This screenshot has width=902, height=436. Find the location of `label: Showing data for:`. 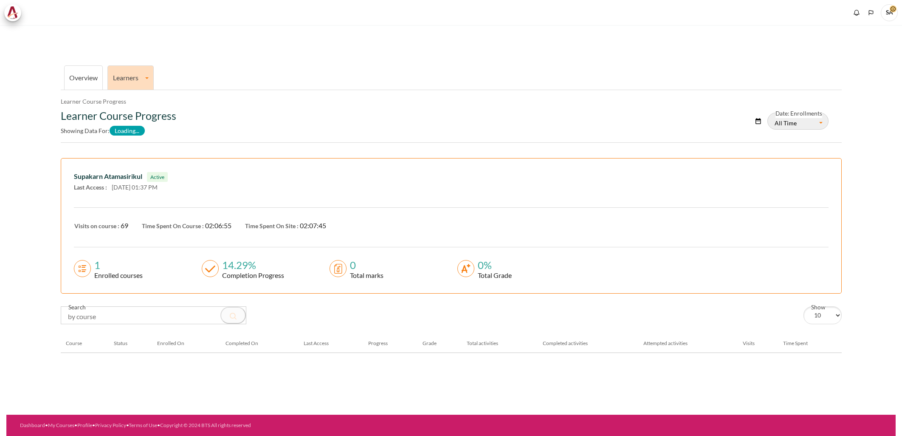

label: Showing data for: is located at coordinates (103, 130).